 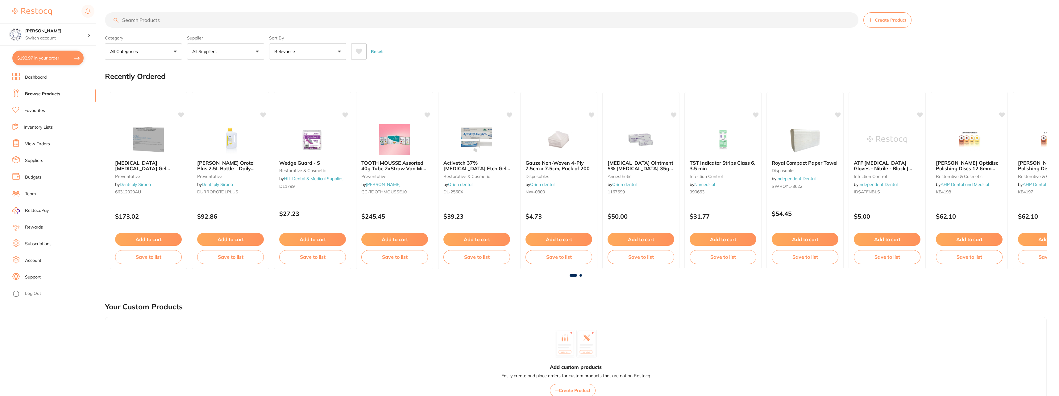 I want to click on a: Numedical, so click(x=705, y=185).